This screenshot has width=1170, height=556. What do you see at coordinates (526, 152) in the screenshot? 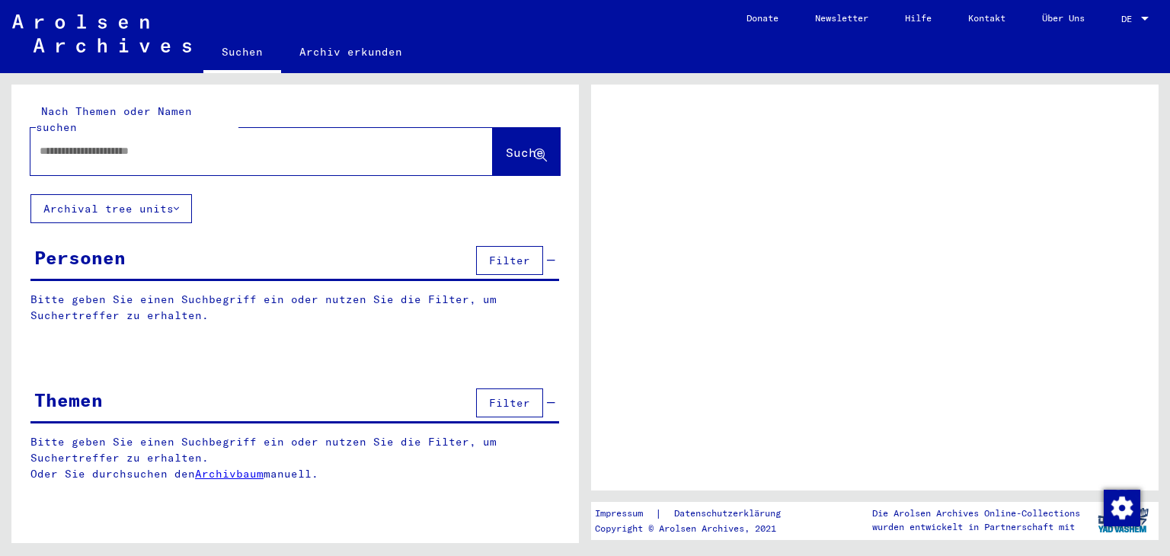
I see `button: Suche` at bounding box center [526, 152].